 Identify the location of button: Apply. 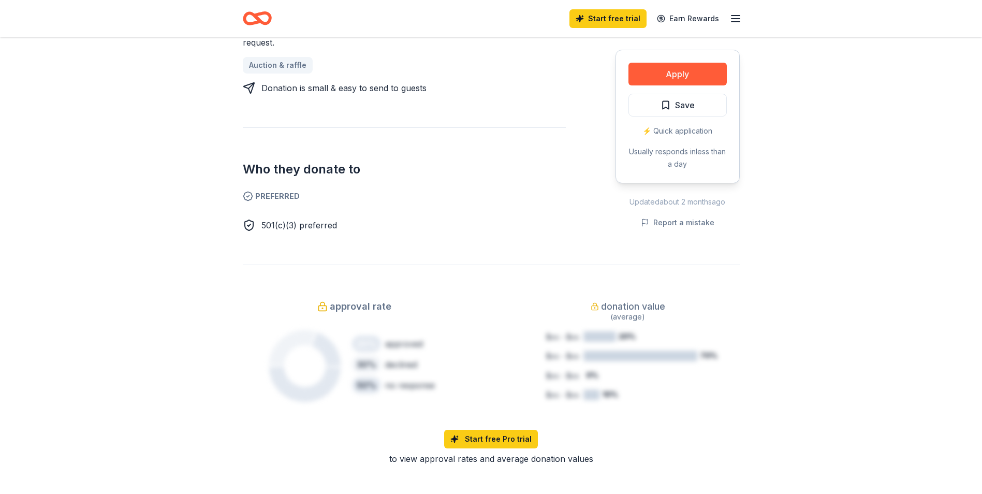
(678, 74).